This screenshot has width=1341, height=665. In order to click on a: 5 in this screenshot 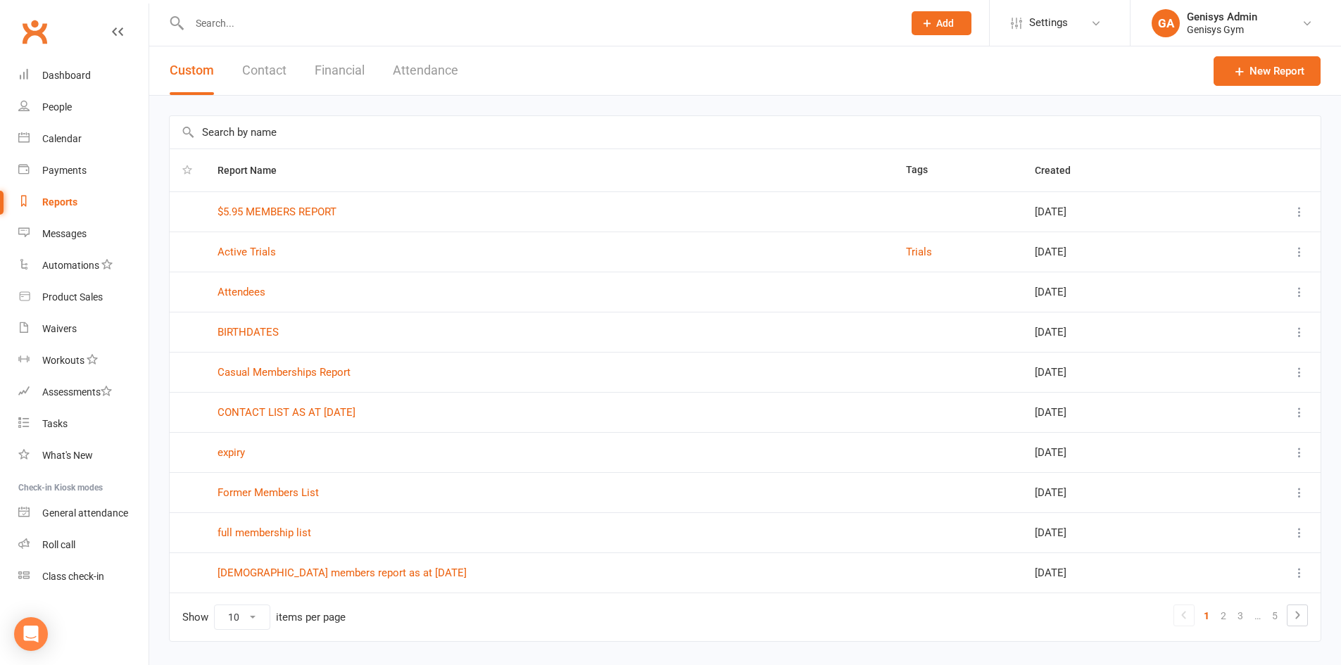, I will do `click(1275, 616)`.